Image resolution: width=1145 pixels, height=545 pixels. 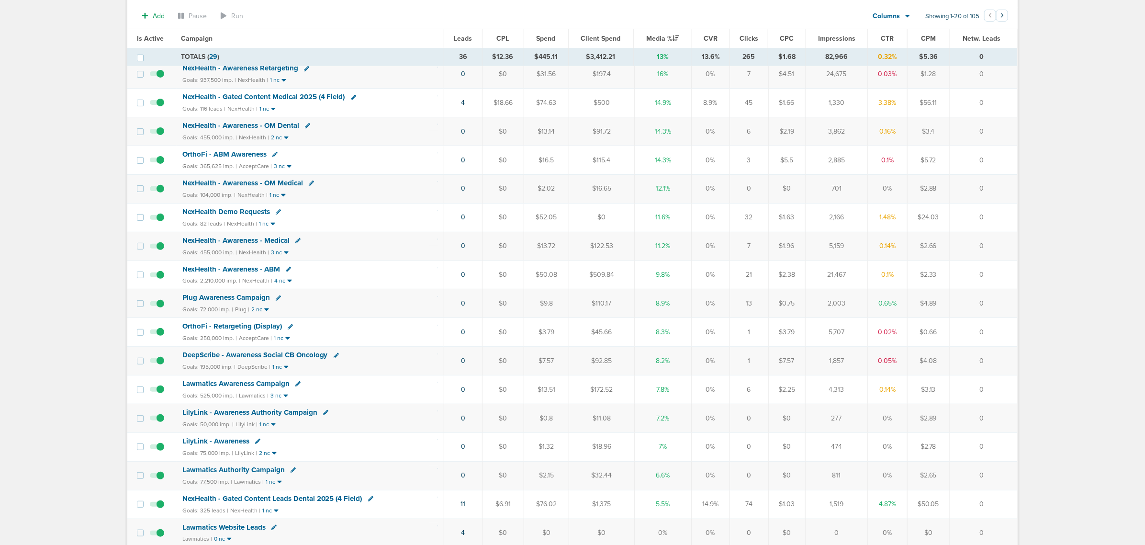 What do you see at coordinates (1002, 15) in the screenshot?
I see `button: Go to next page` at bounding box center [1002, 15].